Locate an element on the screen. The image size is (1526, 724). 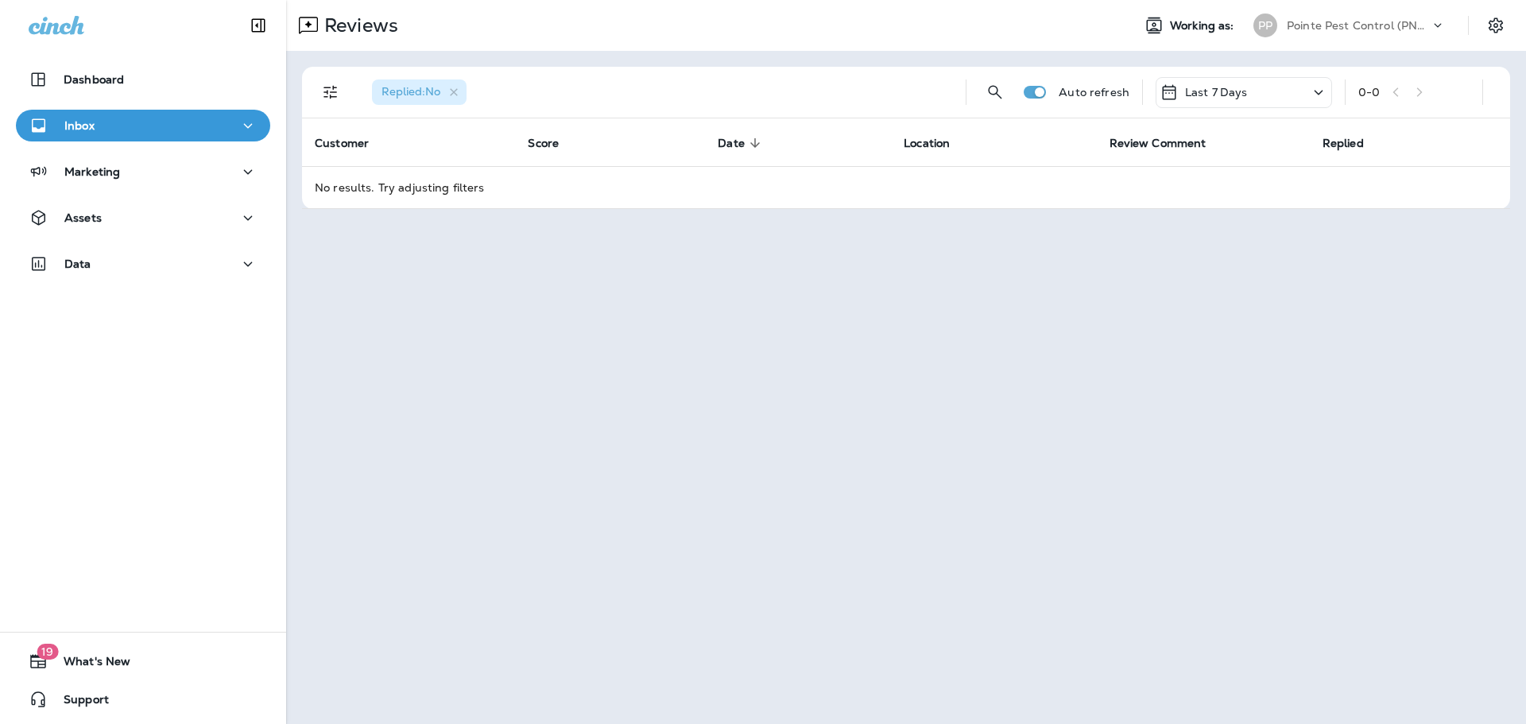
p: Marketing is located at coordinates (92, 172).